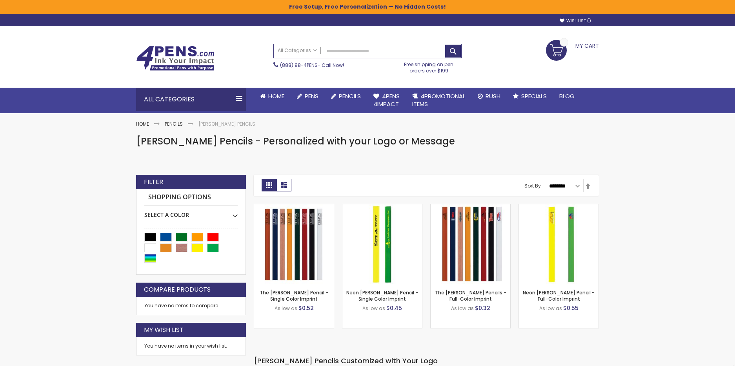 Image resolution: width=735 pixels, height=366 pixels. Describe the element at coordinates (269, 185) in the screenshot. I see `strong: Grid` at that location.